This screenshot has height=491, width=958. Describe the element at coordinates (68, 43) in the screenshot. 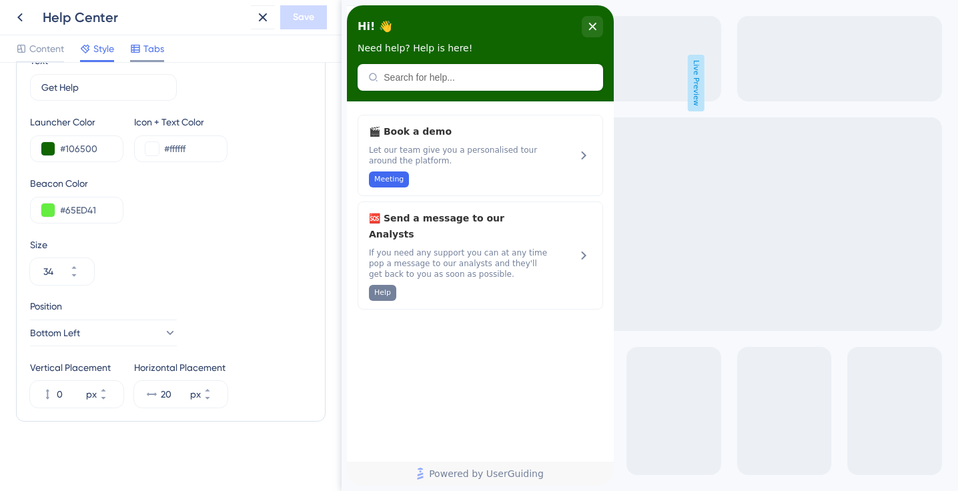

I see `span: Need help? Help is here!` at that location.